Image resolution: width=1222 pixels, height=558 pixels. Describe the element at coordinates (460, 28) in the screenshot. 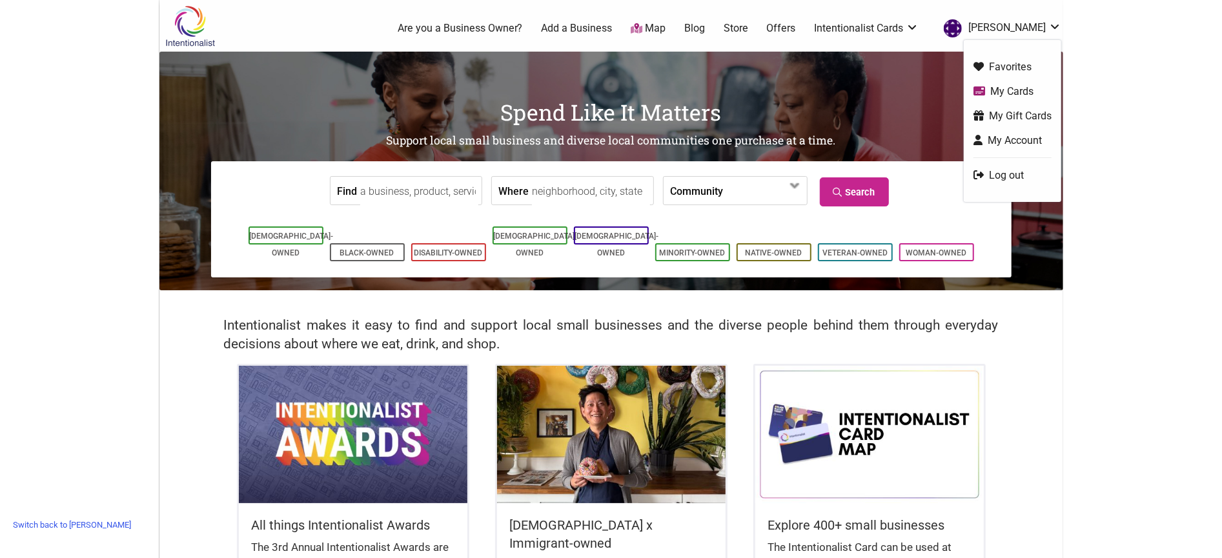

I see `a: Are you a Business Owner?` at that location.